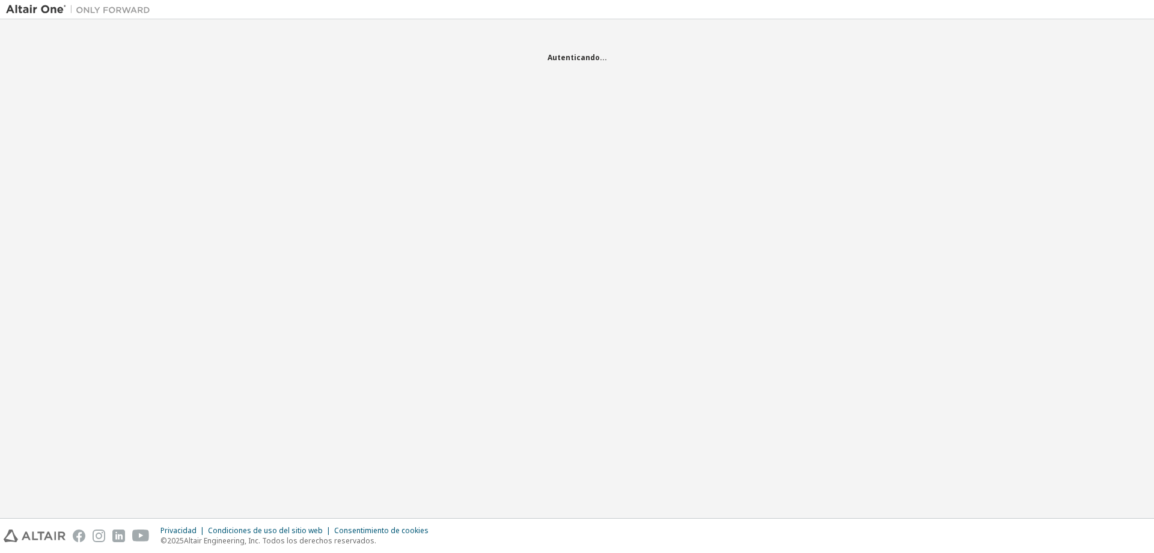 This screenshot has width=1154, height=553. I want to click on img: facebook.svg, so click(79, 535).